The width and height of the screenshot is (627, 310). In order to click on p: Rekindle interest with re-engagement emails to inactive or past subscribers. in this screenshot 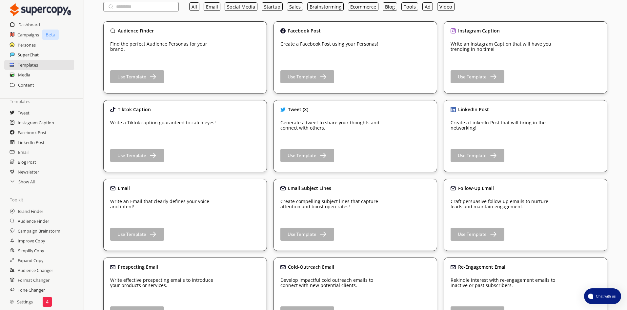, I will do `click(505, 283)`.